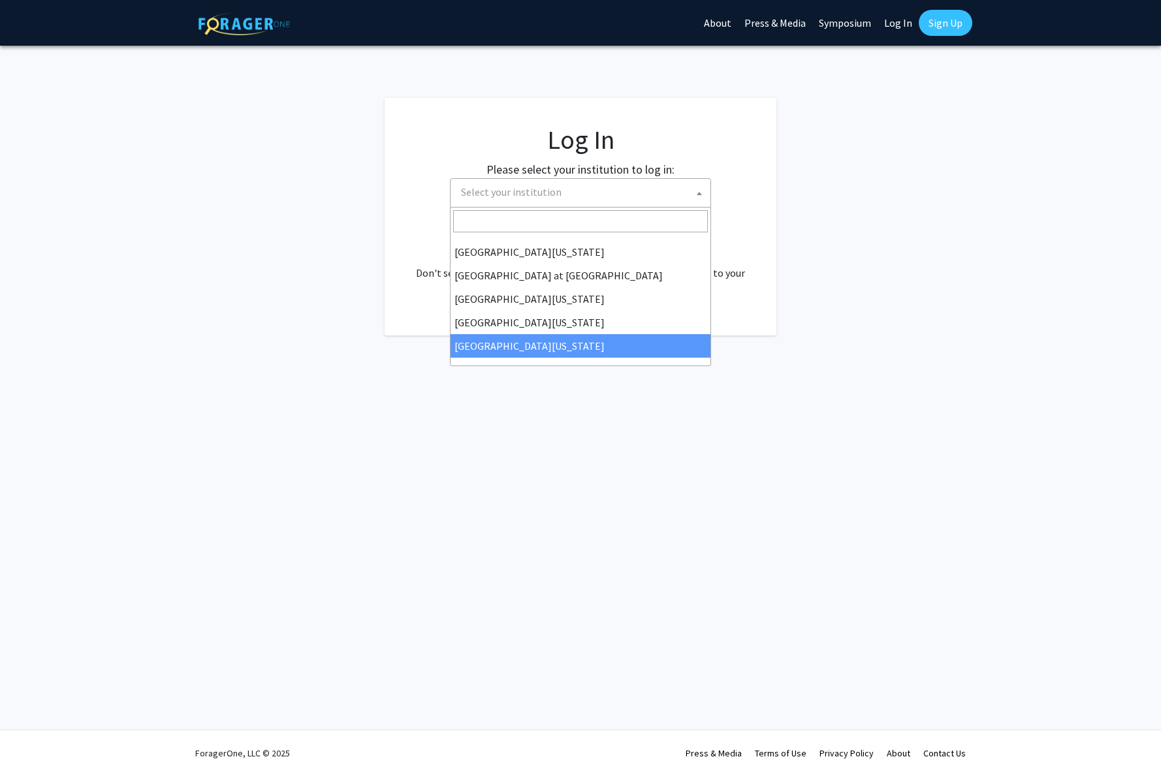  What do you see at coordinates (244, 24) in the screenshot?
I see `img: ForagerOne Logo` at bounding box center [244, 24].